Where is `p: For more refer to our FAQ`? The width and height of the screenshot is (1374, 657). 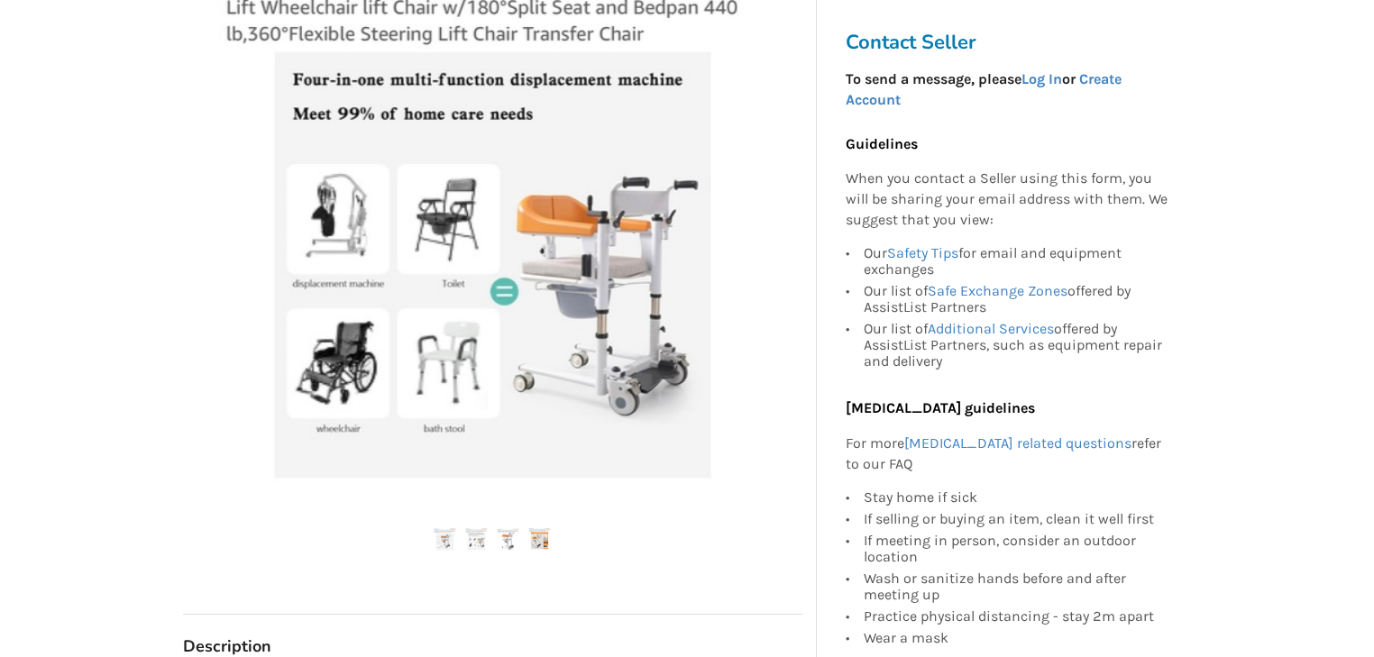 p: For more refer to our FAQ is located at coordinates (1007, 454).